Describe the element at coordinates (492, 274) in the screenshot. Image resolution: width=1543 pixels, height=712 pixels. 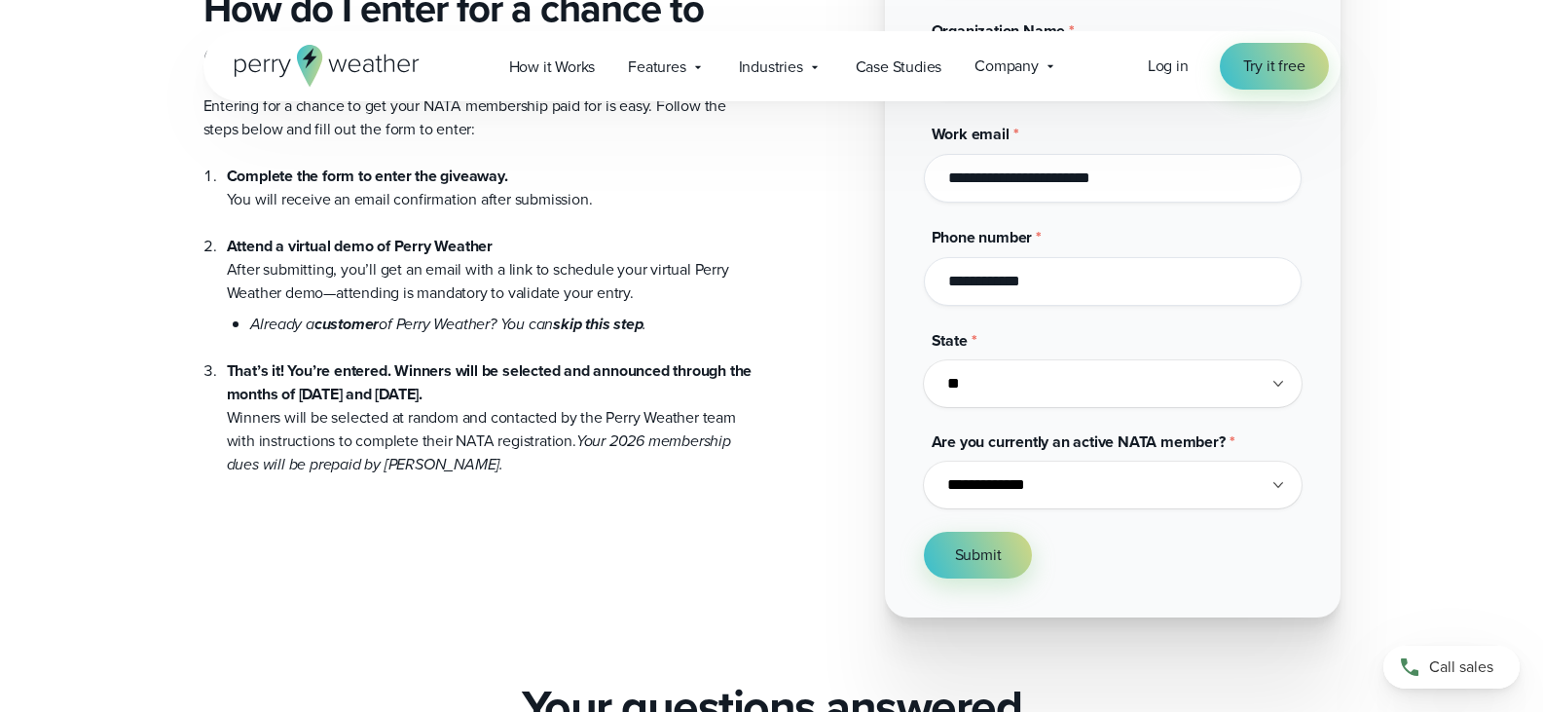
I see `li: After submitting, you’ll get an email with a link to schedule your virtual Perry Weather demo—att...` at that location.